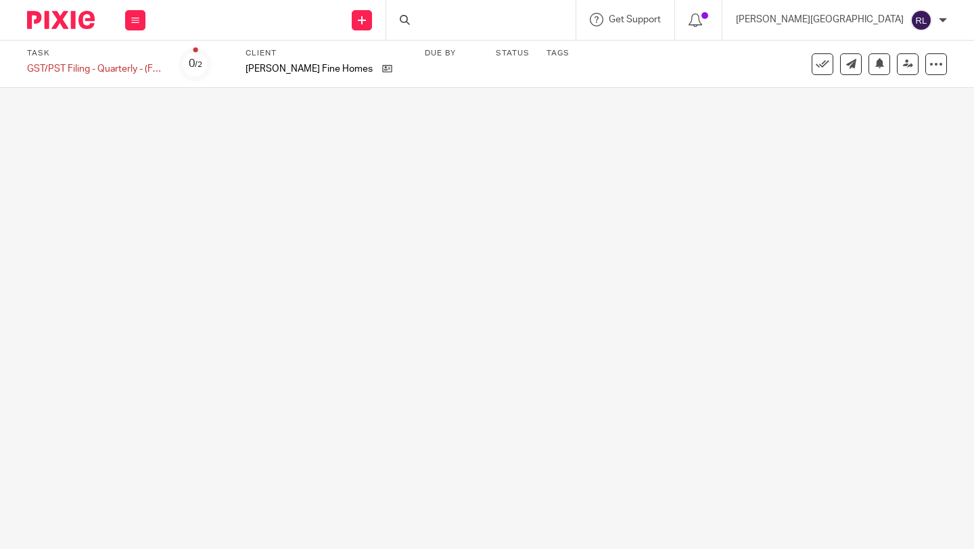 This screenshot has height=549, width=974. What do you see at coordinates (513, 53) in the screenshot?
I see `label: Status` at bounding box center [513, 53].